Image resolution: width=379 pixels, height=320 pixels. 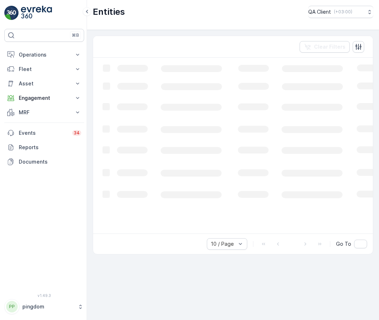 What do you see at coordinates (12, 307) in the screenshot?
I see `div: PP` at bounding box center [12, 307].